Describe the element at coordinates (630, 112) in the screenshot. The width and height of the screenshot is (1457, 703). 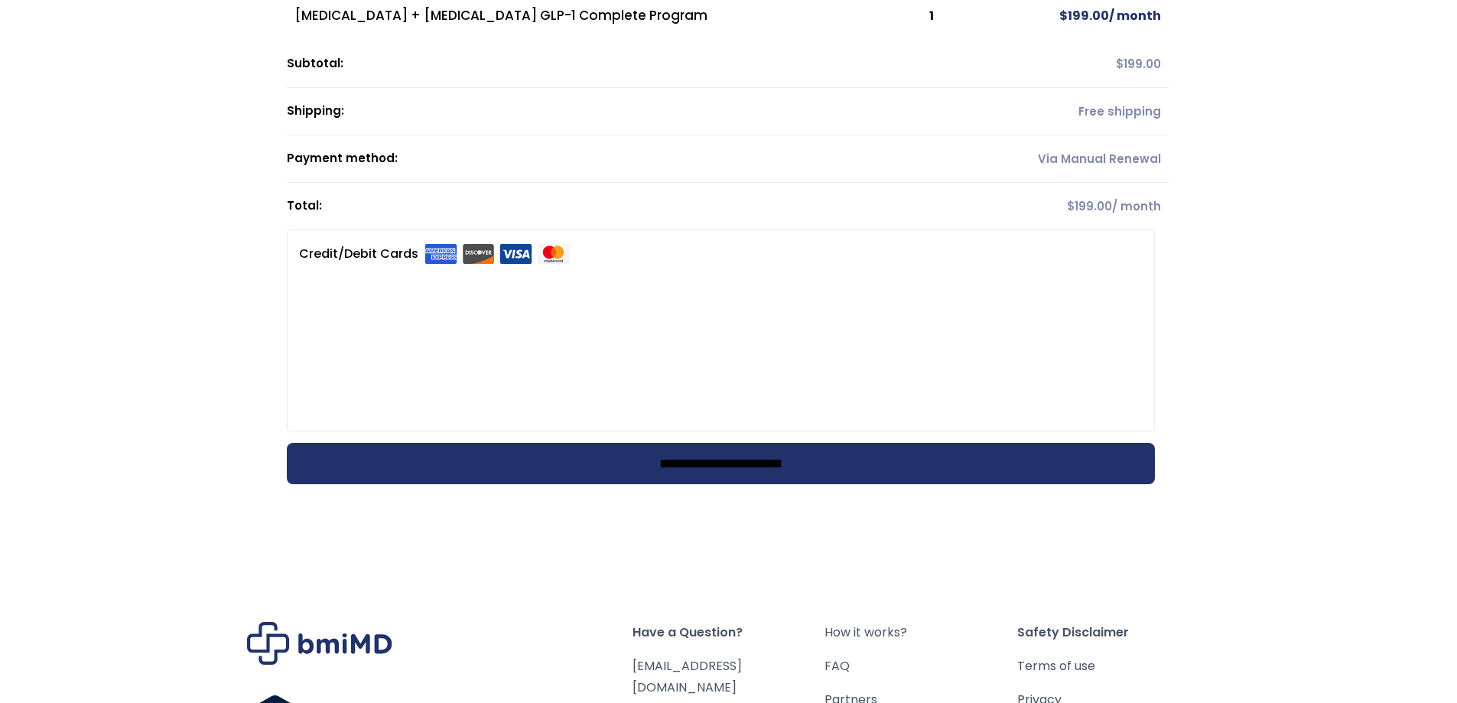
I see `th: Shipping:` at that location.